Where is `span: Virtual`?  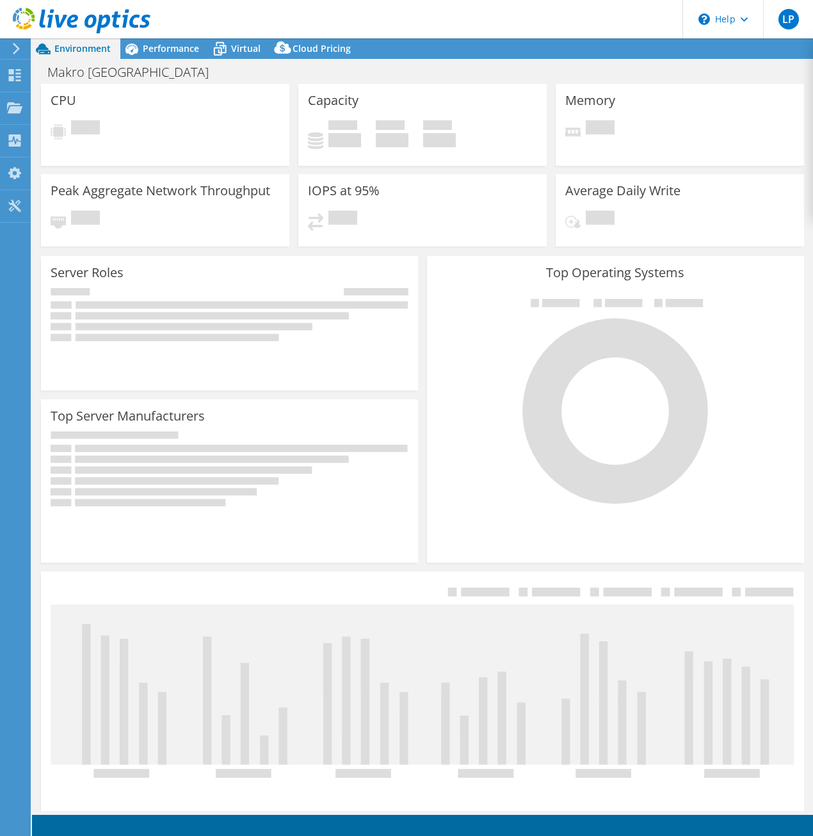 span: Virtual is located at coordinates (246, 48).